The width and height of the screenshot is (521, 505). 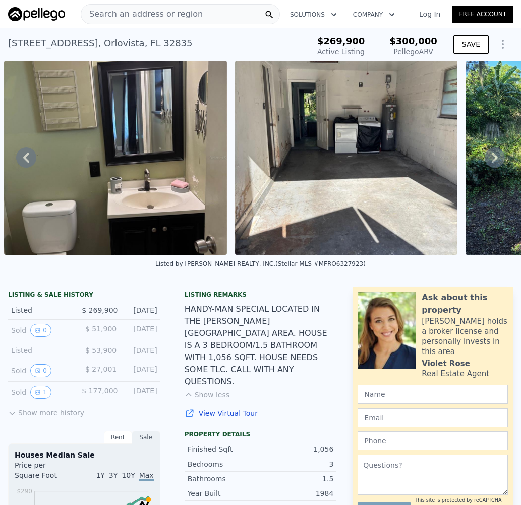 What do you see at coordinates (224, 479) in the screenshot?
I see `div: Bathrooms` at bounding box center [224, 479].